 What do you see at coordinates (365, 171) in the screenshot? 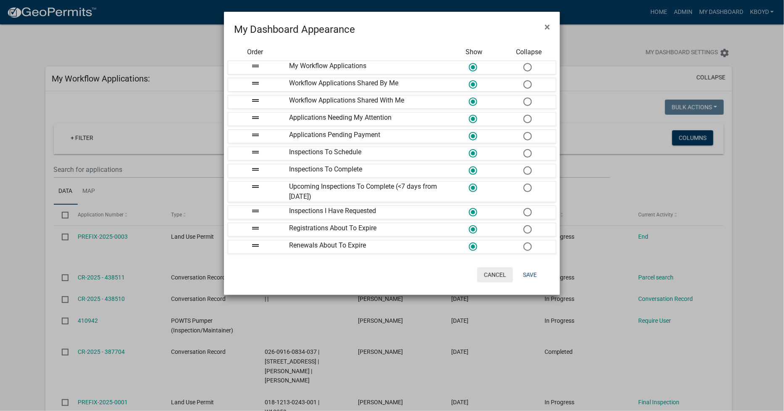
I see `div: Inspections To Complete` at bounding box center [365, 171].